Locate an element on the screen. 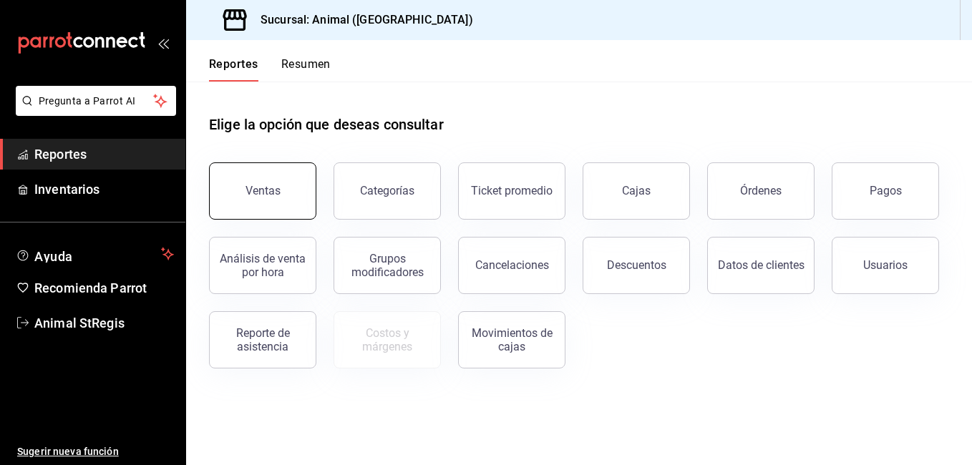 The image size is (972, 465). span: Animal StRegis is located at coordinates (104, 323).